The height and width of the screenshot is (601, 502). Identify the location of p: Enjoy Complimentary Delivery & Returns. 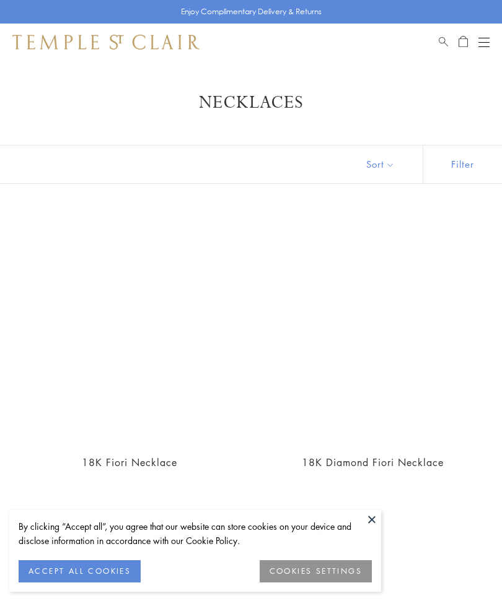
(251, 12).